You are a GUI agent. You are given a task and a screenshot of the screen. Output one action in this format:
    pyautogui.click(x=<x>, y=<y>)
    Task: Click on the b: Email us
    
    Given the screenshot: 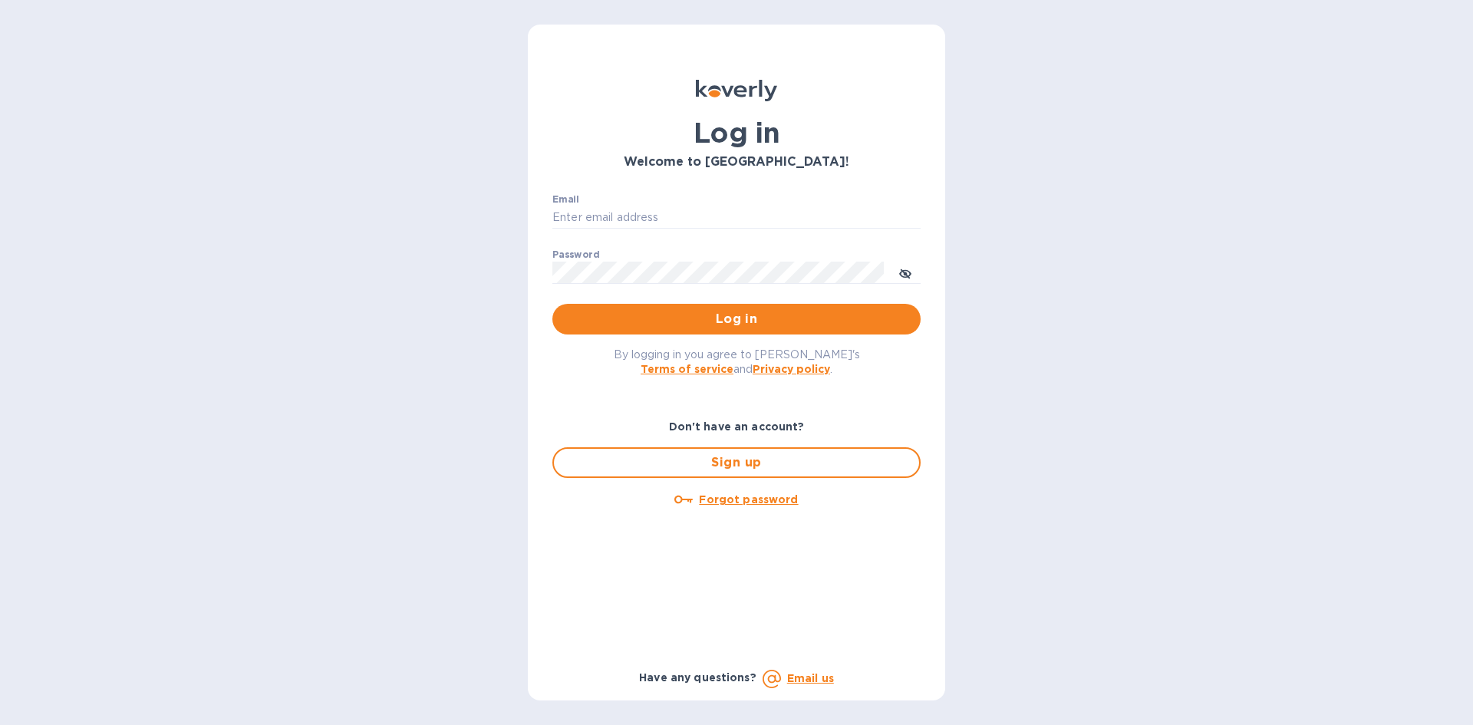 What is the action you would take?
    pyautogui.click(x=810, y=678)
    